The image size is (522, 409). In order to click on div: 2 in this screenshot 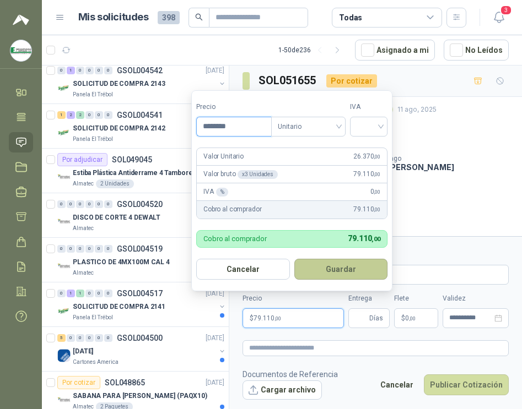, I will do `click(80, 115)`.